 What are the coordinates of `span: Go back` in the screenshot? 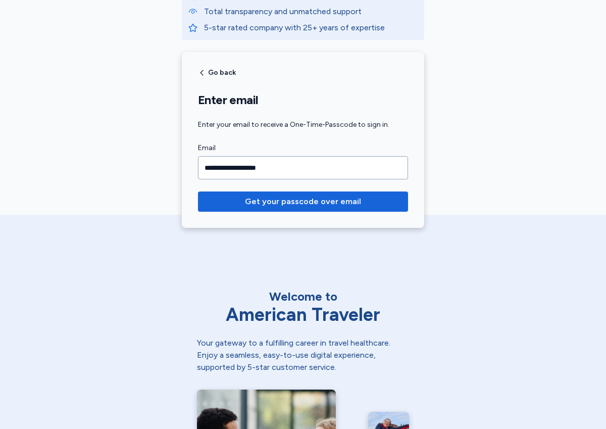 It's located at (222, 73).